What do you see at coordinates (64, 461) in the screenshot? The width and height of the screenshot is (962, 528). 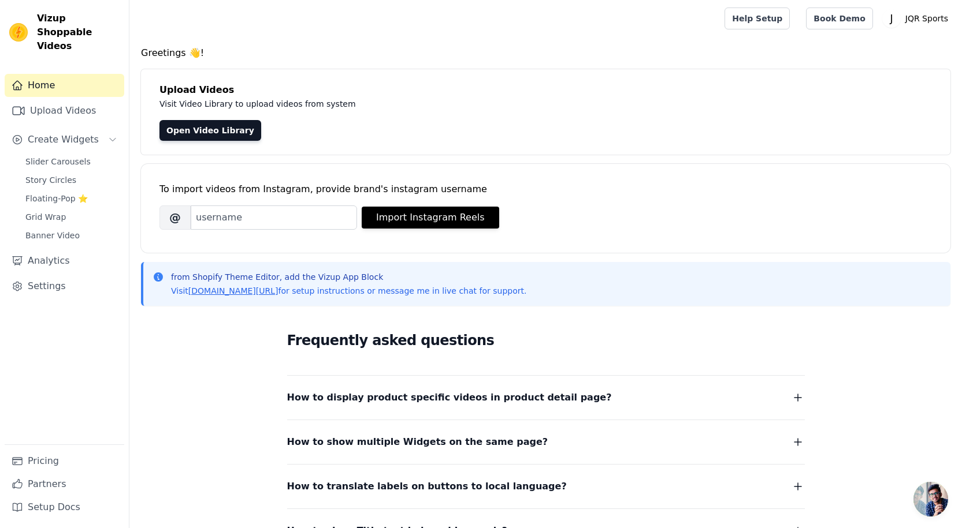 I see `a: Pricing` at bounding box center [64, 461].